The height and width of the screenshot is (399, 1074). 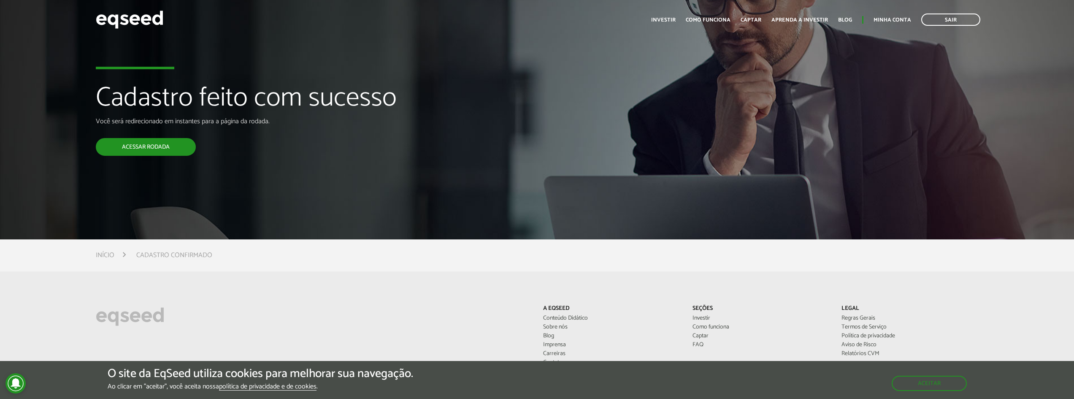 I want to click on p: Você será redirecionado em instantes para a página da rodada., so click(x=358, y=121).